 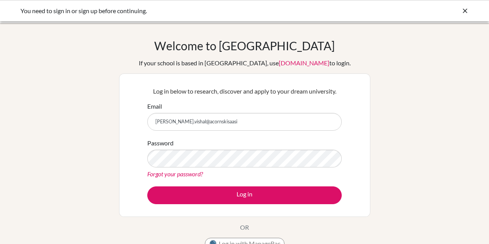 I want to click on label: Password, so click(x=161, y=143).